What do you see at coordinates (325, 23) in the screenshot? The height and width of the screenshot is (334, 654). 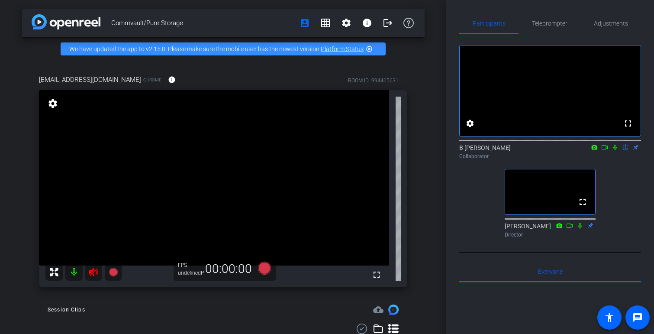 I see `mat-icon: grid_on` at bounding box center [325, 23].